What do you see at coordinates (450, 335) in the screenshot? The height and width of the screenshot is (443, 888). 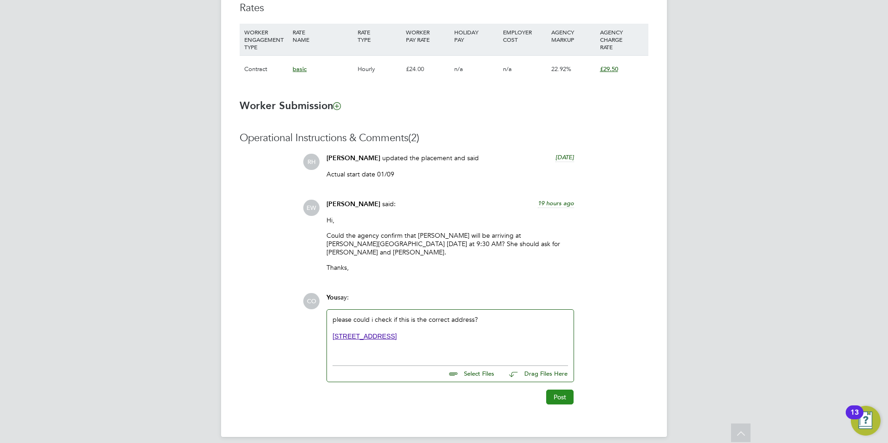 I see `div: please could i check if this is the correct address?` at bounding box center [450, 335].